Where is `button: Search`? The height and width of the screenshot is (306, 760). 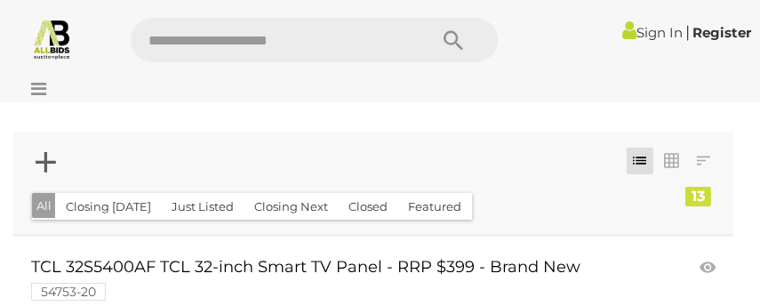 button: Search is located at coordinates (453, 40).